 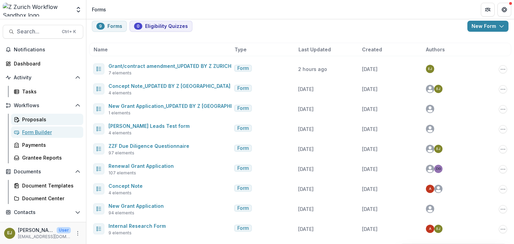 I want to click on a: Tasks, so click(x=47, y=91).